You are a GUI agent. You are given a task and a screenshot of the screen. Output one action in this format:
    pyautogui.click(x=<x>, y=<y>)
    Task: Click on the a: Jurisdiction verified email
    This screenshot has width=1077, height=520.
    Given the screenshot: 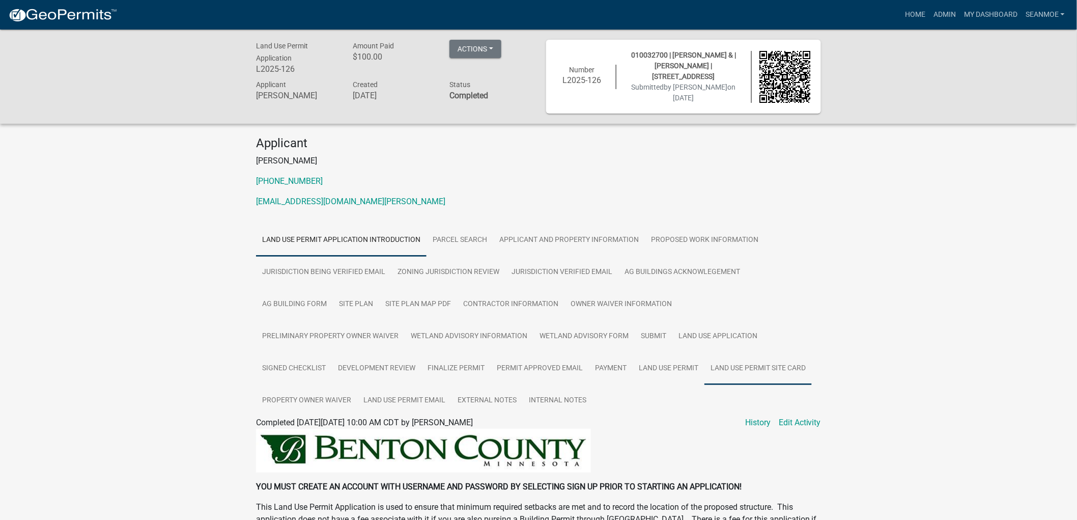 What is the action you would take?
    pyautogui.click(x=562, y=272)
    